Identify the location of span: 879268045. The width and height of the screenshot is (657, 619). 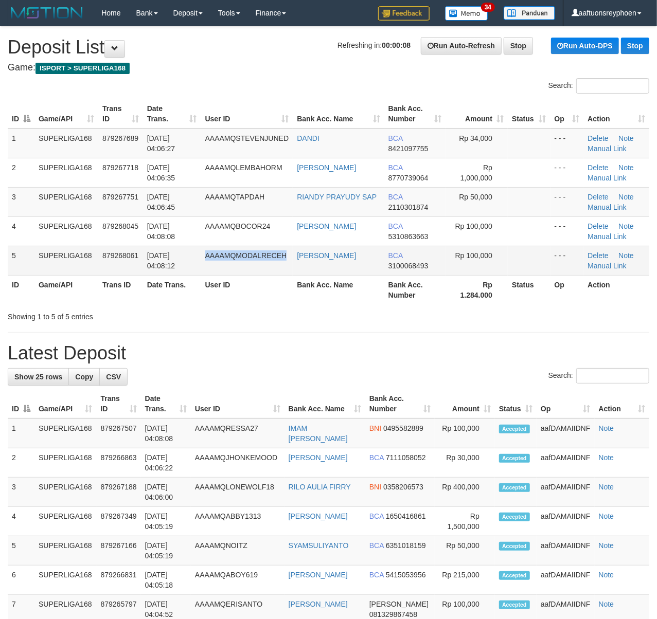
(120, 226).